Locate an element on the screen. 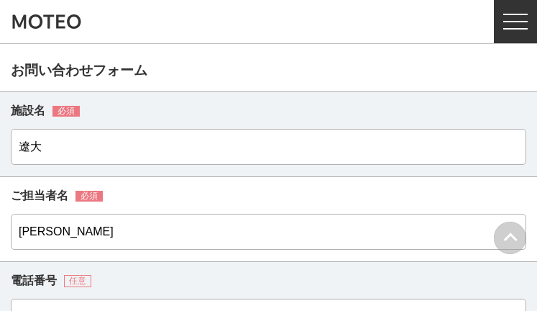 The image size is (537, 311). th: 施設名 is located at coordinates (268, 111).